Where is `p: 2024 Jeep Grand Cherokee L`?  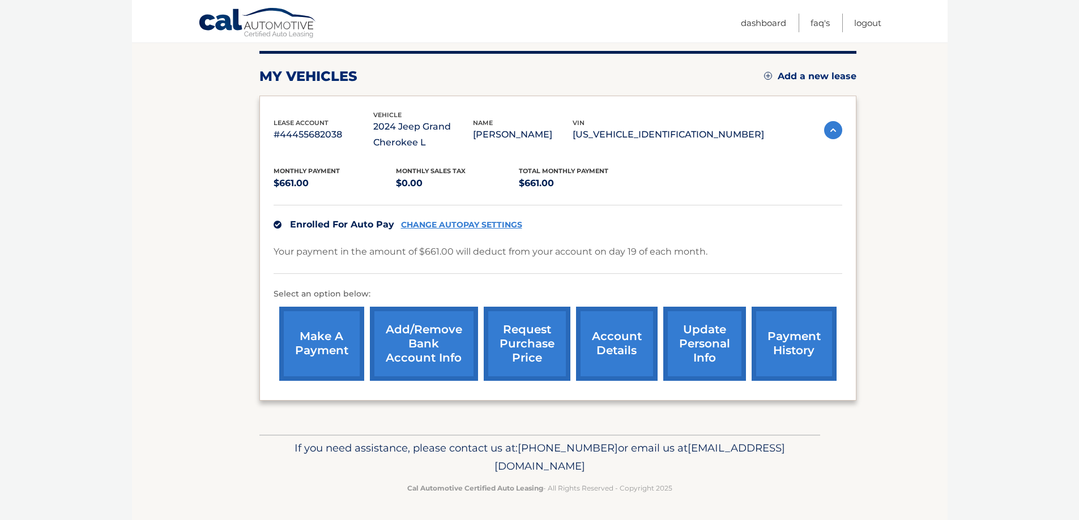
p: 2024 Jeep Grand Cherokee L is located at coordinates (423, 135).